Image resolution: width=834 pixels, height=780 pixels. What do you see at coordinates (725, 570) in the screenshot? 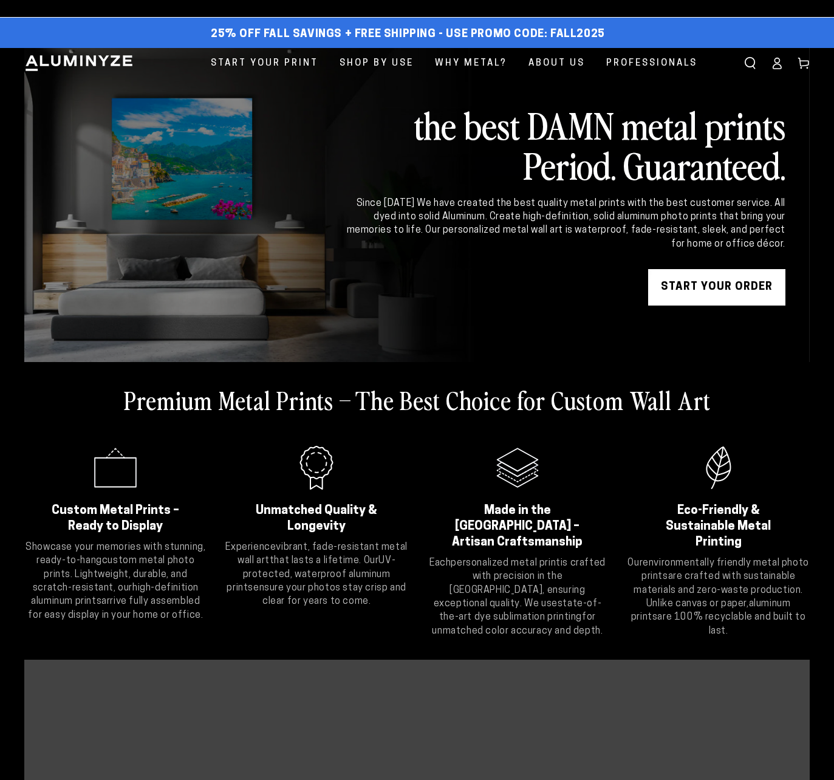
I see `strong: environmentally friendly metal photo prints` at bounding box center [725, 570].